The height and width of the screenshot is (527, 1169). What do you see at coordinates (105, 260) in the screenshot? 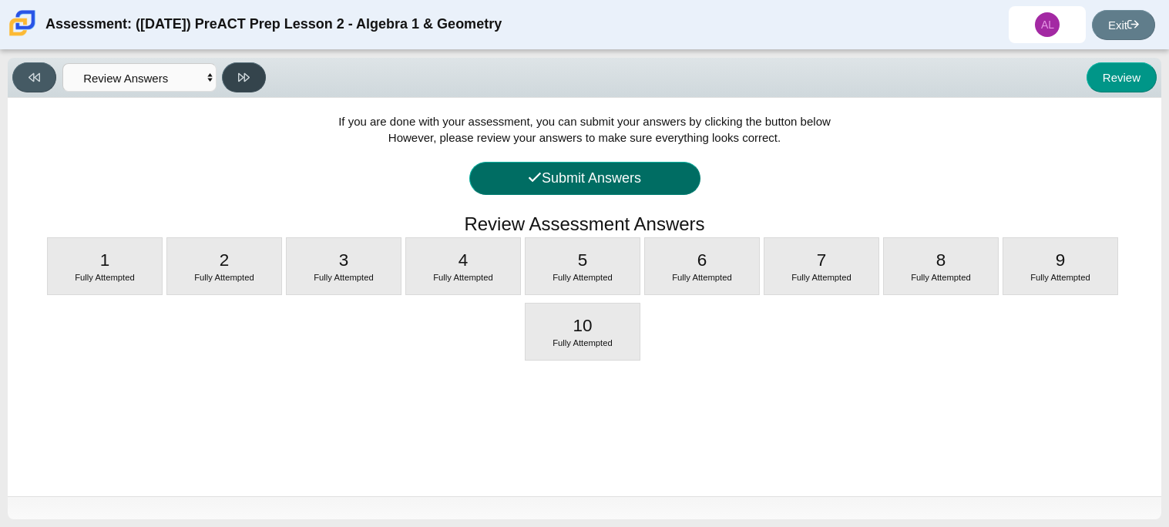
I see `span: 1` at bounding box center [105, 260].